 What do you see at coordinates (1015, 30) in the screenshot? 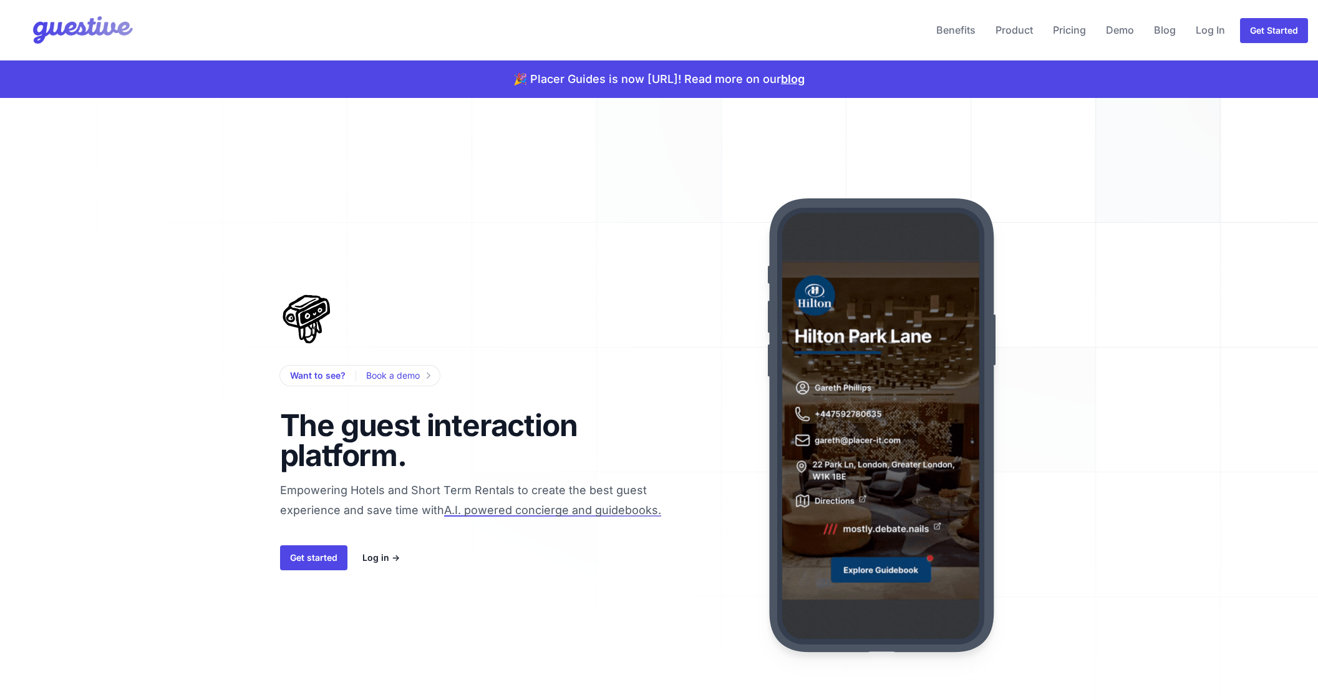
I see `a: Product` at bounding box center [1015, 30].